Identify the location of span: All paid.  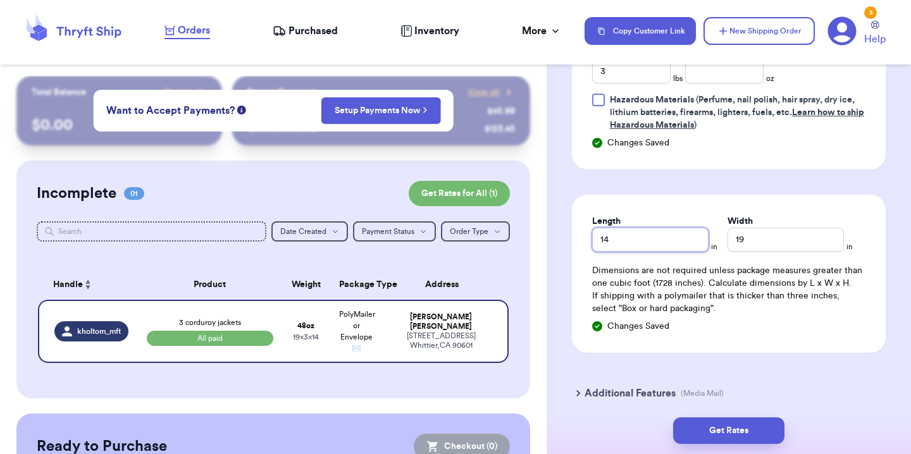
(210, 338).